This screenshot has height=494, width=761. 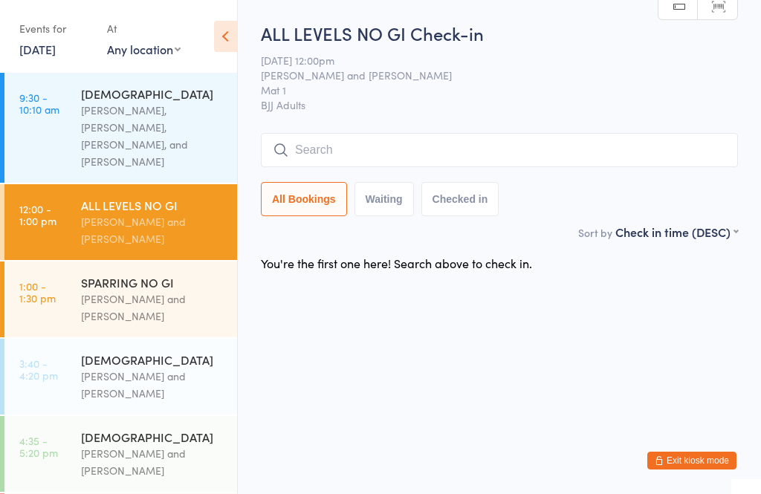 I want to click on button: All Bookings, so click(x=304, y=199).